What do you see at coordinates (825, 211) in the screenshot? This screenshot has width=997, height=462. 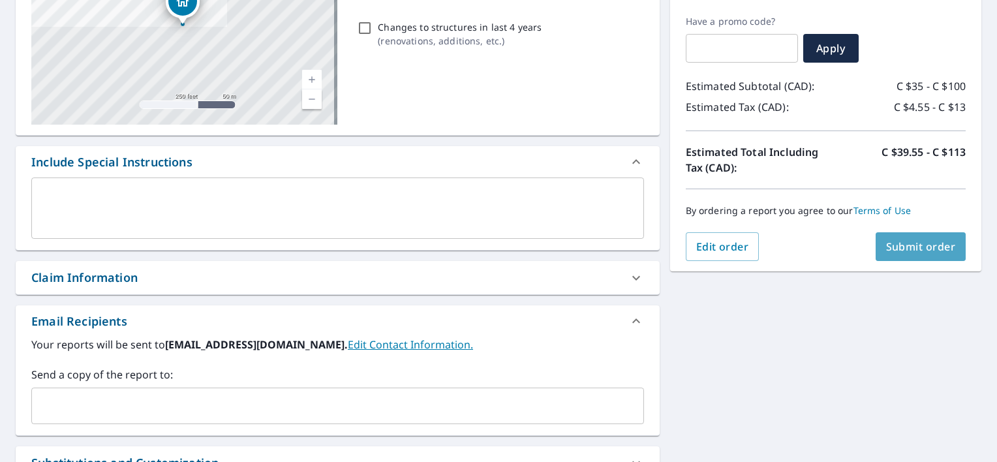 I see `p: By ordering a report you agree to our` at bounding box center [825, 211].